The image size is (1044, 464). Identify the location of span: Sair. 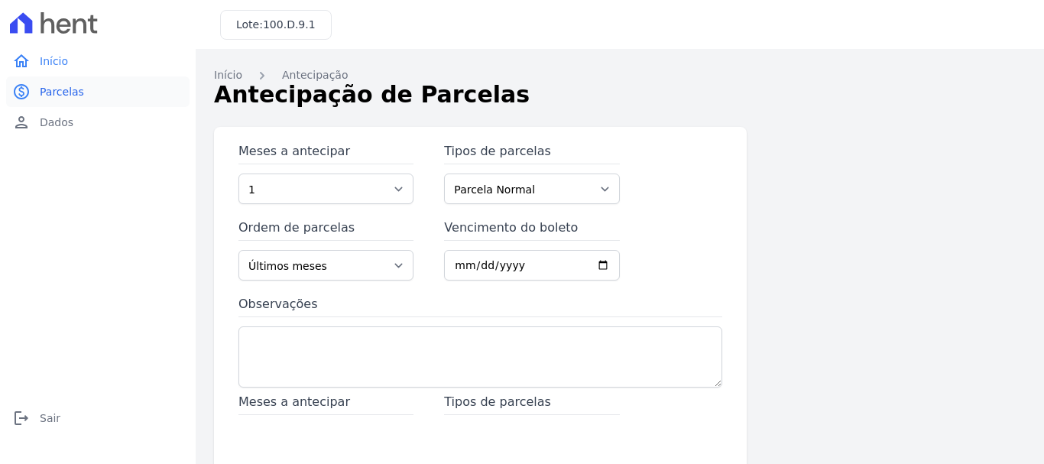
(50, 418).